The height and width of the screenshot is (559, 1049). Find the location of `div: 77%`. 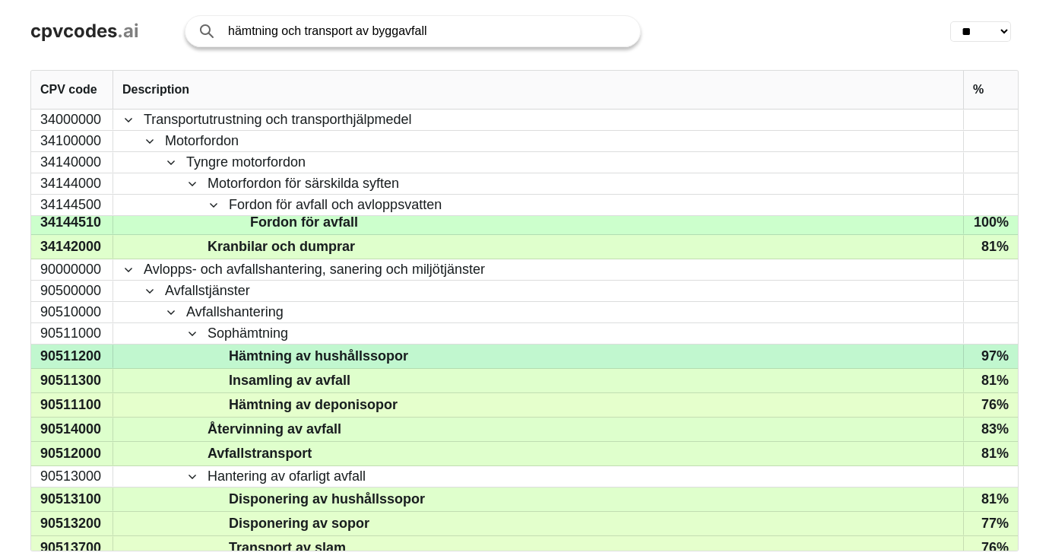

div: 77% is located at coordinates (991, 523).